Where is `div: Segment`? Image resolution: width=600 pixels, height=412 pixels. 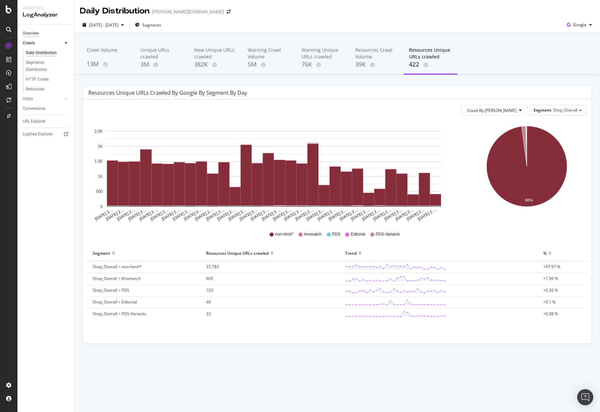
div: Segment is located at coordinates (101, 253).